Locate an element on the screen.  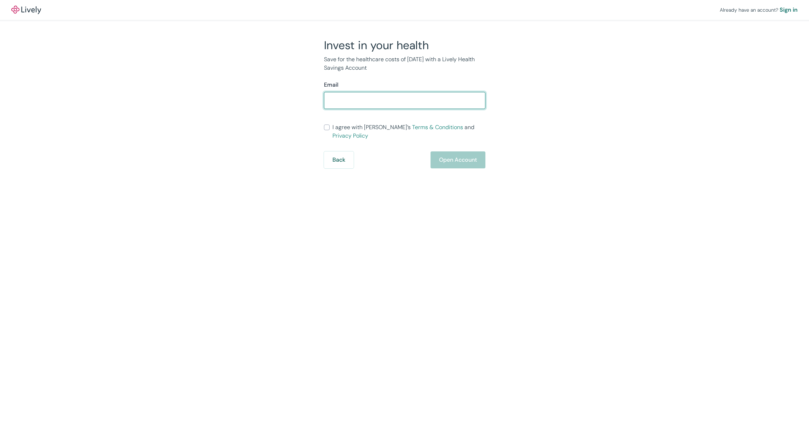
a: Sign in is located at coordinates (788, 10).